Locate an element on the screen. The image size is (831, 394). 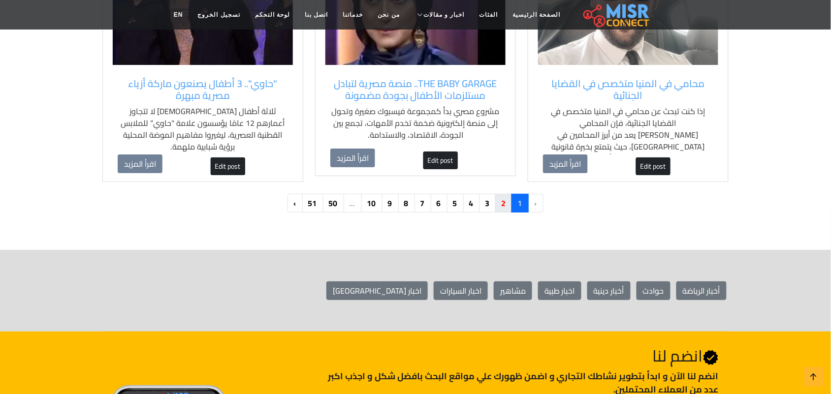
li: pagination.previous is located at coordinates (535, 203).